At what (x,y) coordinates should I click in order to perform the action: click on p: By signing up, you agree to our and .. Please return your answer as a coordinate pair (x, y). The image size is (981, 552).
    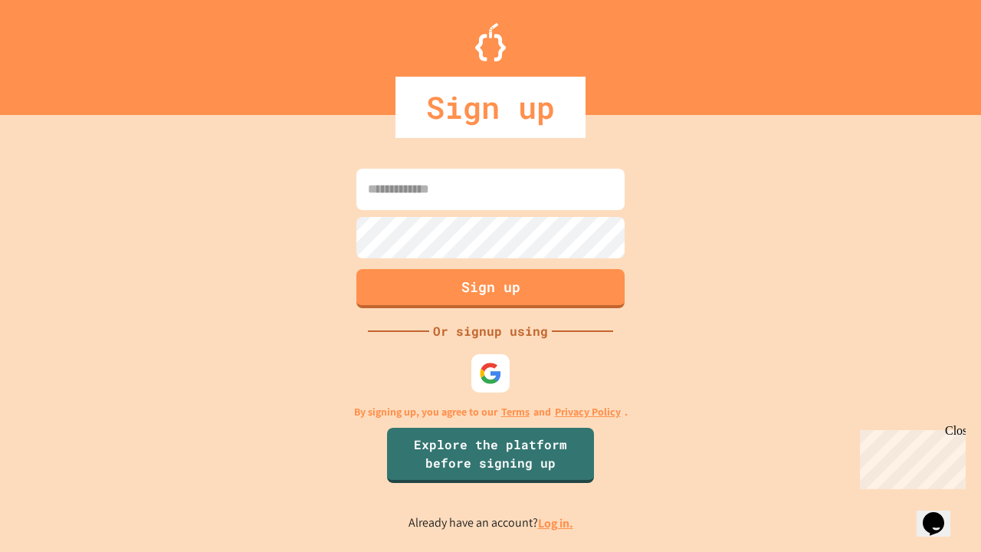
    Looking at the image, I should click on (491, 412).